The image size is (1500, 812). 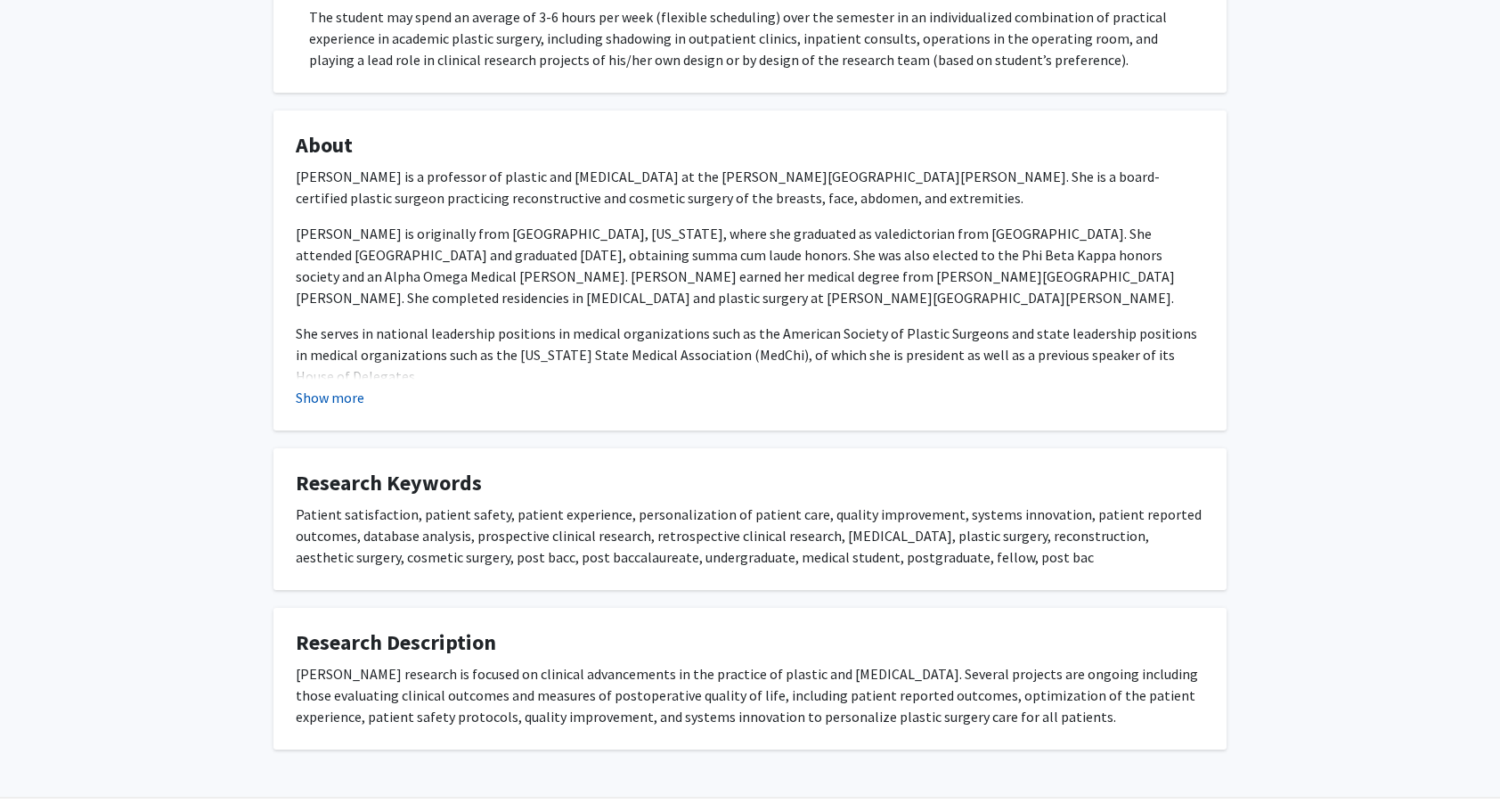 I want to click on p: She serves in national leadership positions in medical organizations such as the American Society..., so click(x=750, y=355).